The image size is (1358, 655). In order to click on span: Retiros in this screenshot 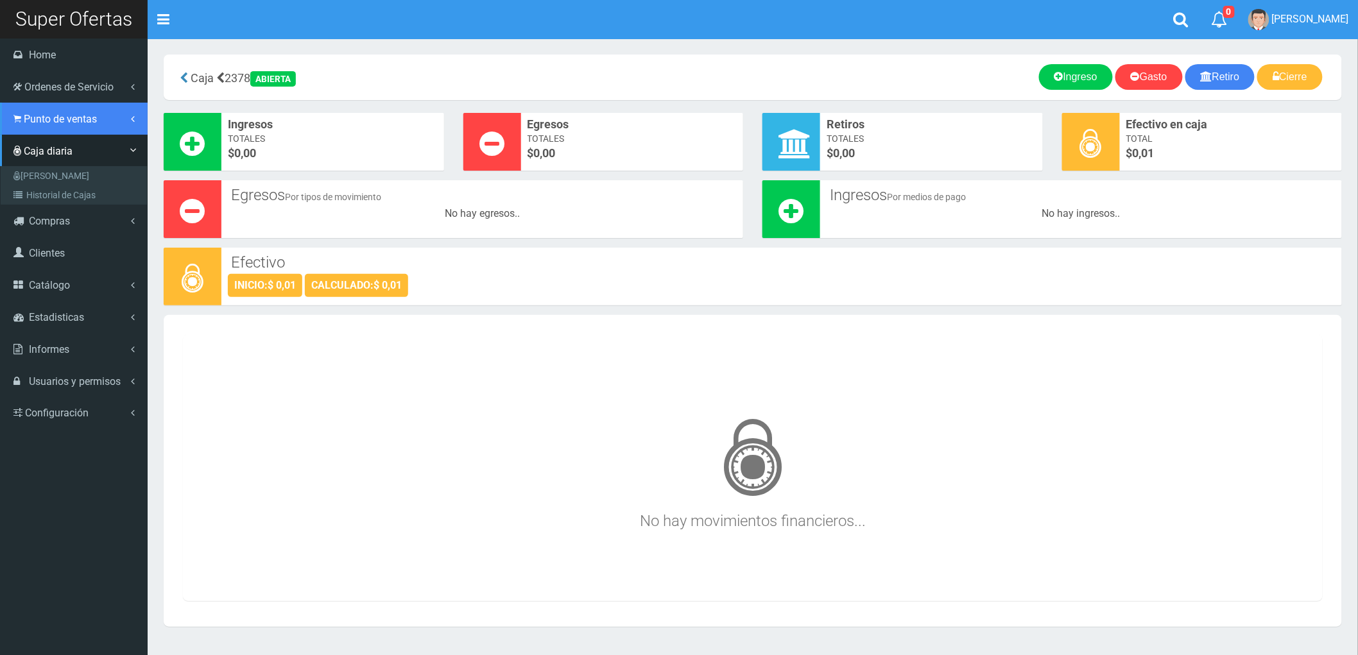, I will do `click(931, 125)`.